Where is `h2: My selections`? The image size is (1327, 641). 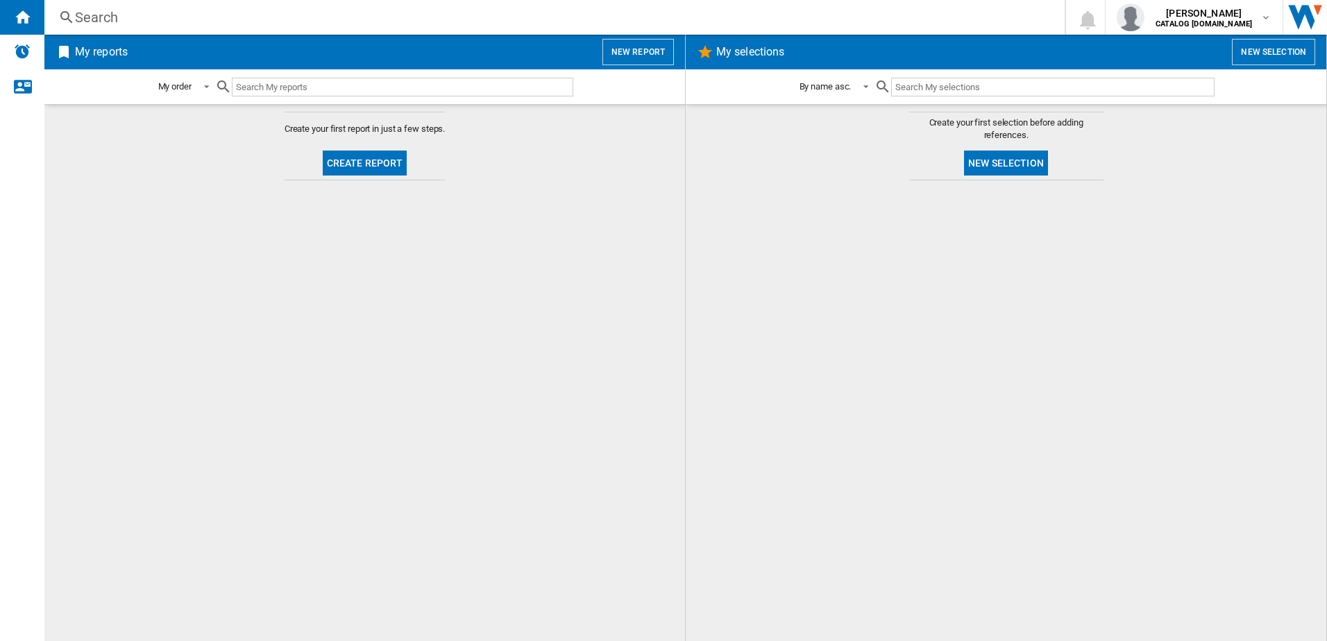
h2: My selections is located at coordinates (750, 52).